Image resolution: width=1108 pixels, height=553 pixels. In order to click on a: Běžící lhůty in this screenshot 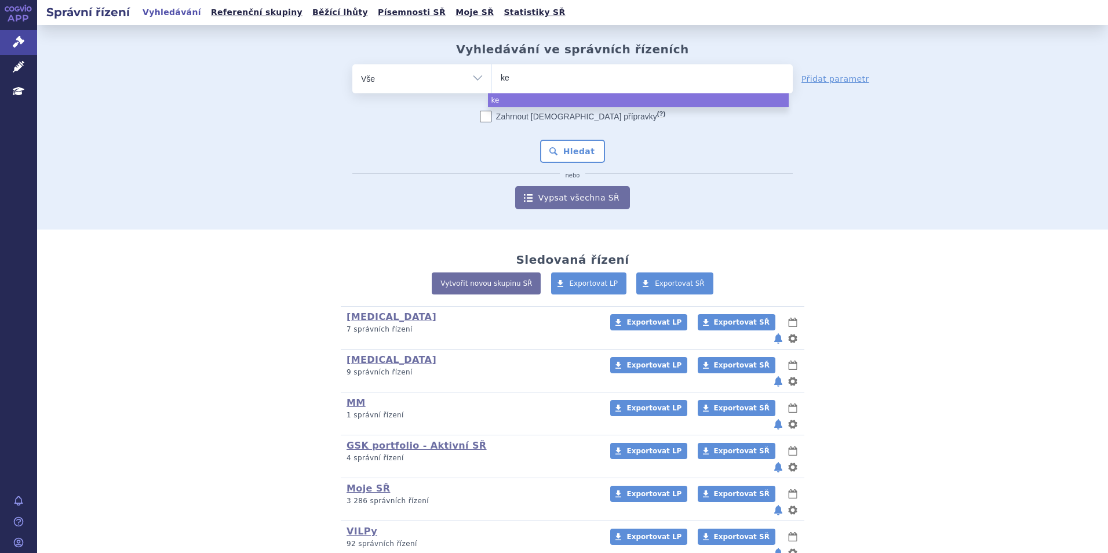, I will do `click(340, 12)`.